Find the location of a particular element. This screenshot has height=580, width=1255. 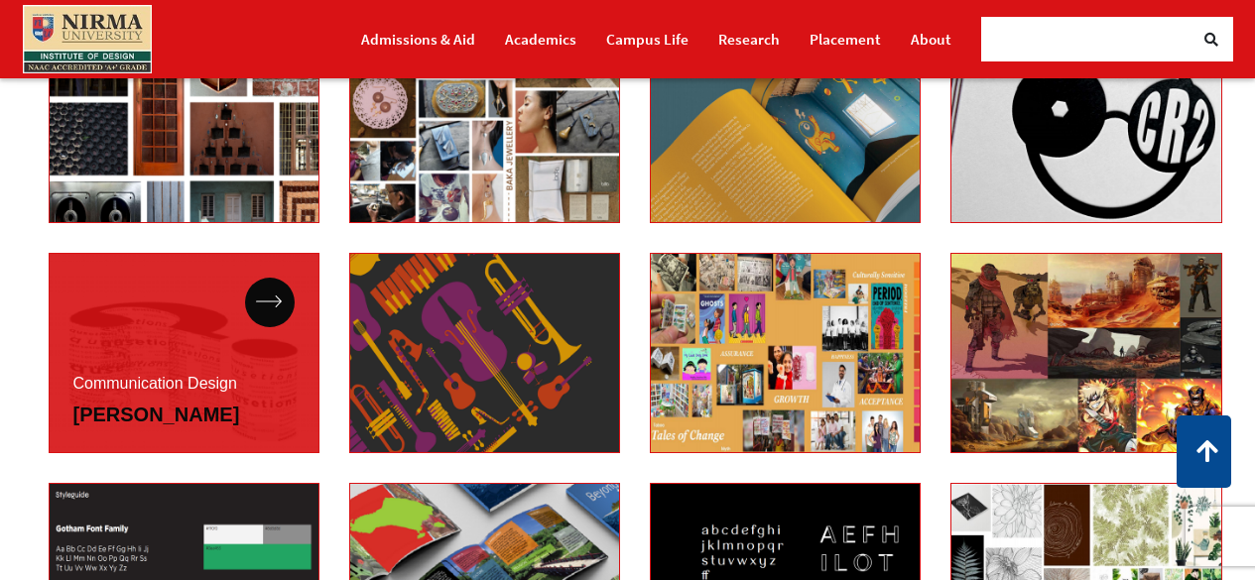

img: Prachi Shethji is located at coordinates (484, 353).